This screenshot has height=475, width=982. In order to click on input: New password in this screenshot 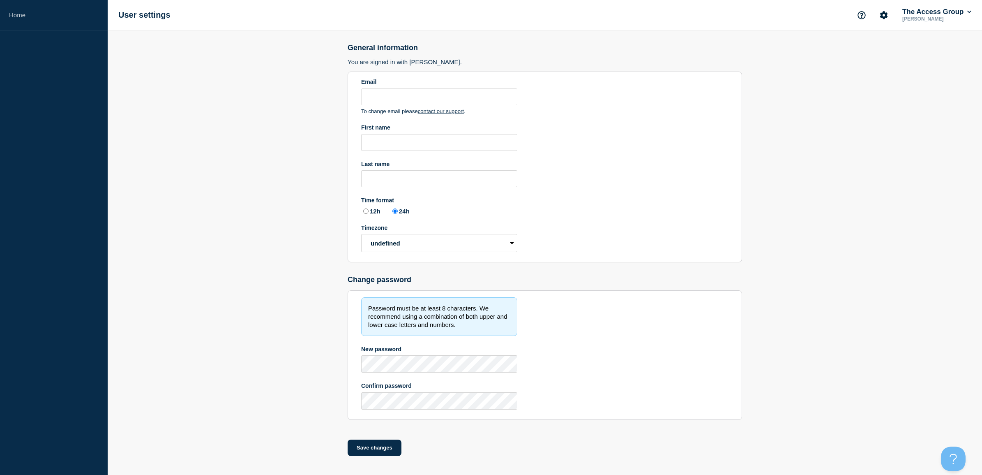, I will do `click(439, 364)`.